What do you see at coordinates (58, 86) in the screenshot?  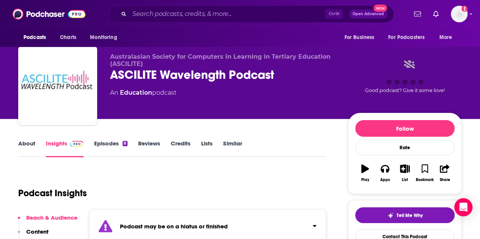 I see `a: ASCILITE Wavelength Podcast` at bounding box center [58, 86].